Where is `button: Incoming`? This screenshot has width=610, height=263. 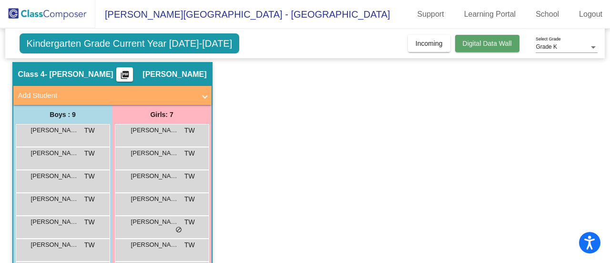
button: Incoming is located at coordinates (429, 43).